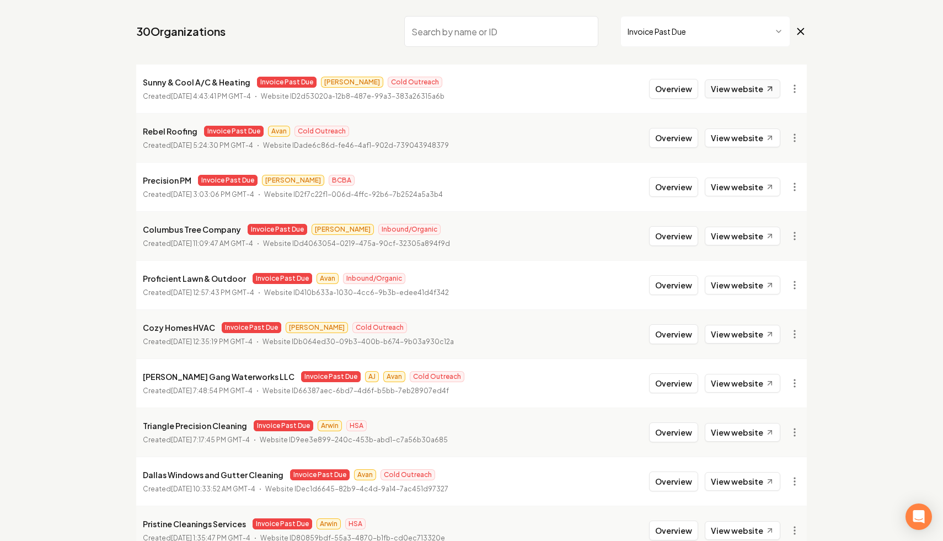 The image size is (943, 541). I want to click on p: Columbus Tree Company, so click(192, 229).